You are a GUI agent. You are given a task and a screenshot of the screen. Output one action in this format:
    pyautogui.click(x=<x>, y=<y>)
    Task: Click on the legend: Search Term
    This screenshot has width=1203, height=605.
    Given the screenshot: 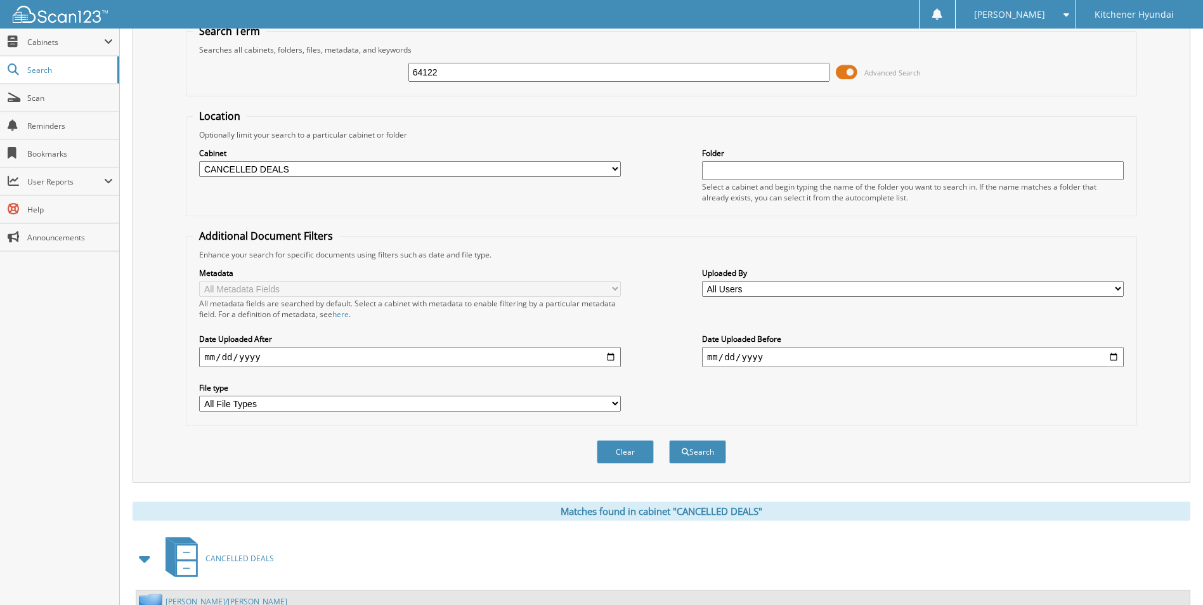 What is the action you would take?
    pyautogui.click(x=230, y=31)
    